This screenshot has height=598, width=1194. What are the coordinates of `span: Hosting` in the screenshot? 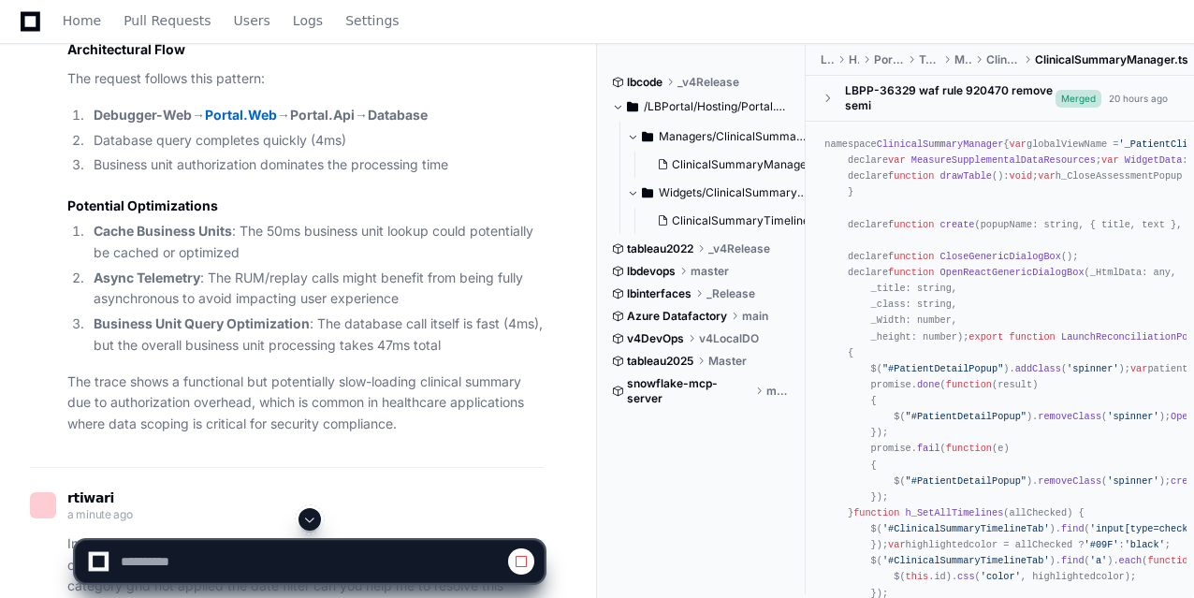 It's located at (854, 60).